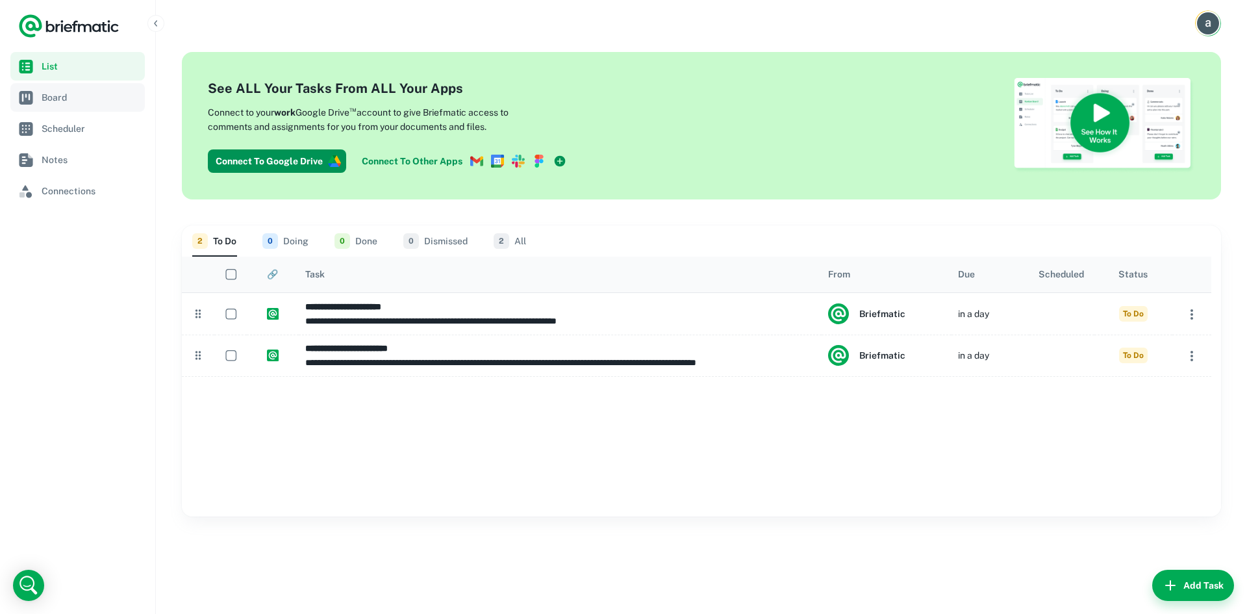 This screenshot has width=1247, height=614. What do you see at coordinates (77, 97) in the screenshot?
I see `a: Board` at bounding box center [77, 97].